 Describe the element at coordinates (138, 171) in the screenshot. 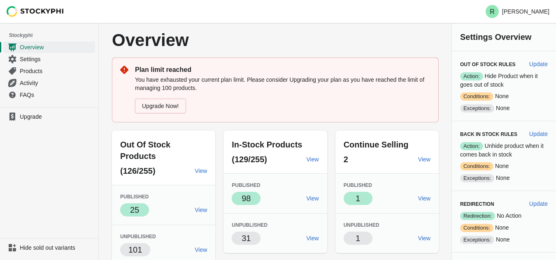

I see `span: (126/255)` at that location.